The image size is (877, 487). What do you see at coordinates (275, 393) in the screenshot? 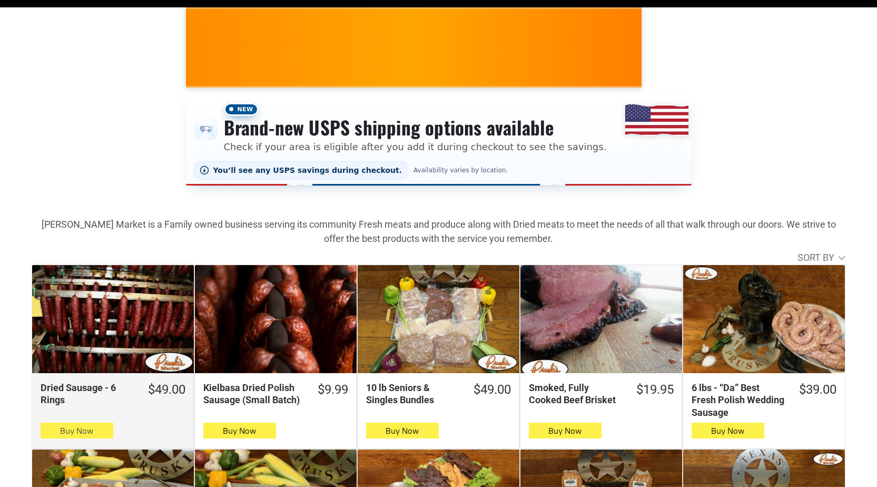
I see `a: $9.99Kielbasa Dried Polish Sausage (Small Batch)` at bounding box center [275, 393].